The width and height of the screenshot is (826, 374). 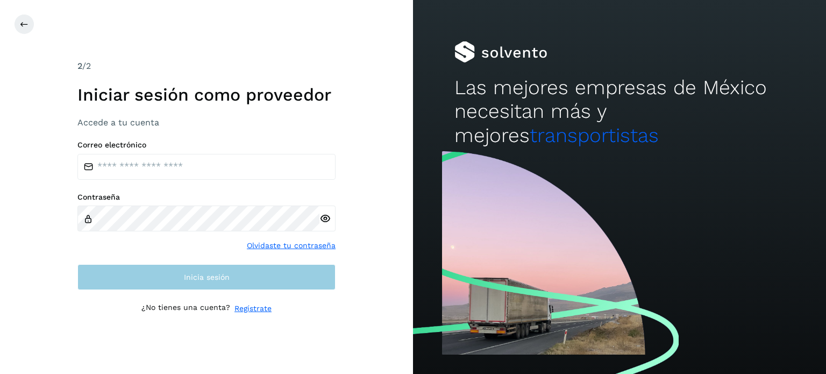 What do you see at coordinates (206, 122) in the screenshot?
I see `h3: Accede a tu cuenta` at bounding box center [206, 122].